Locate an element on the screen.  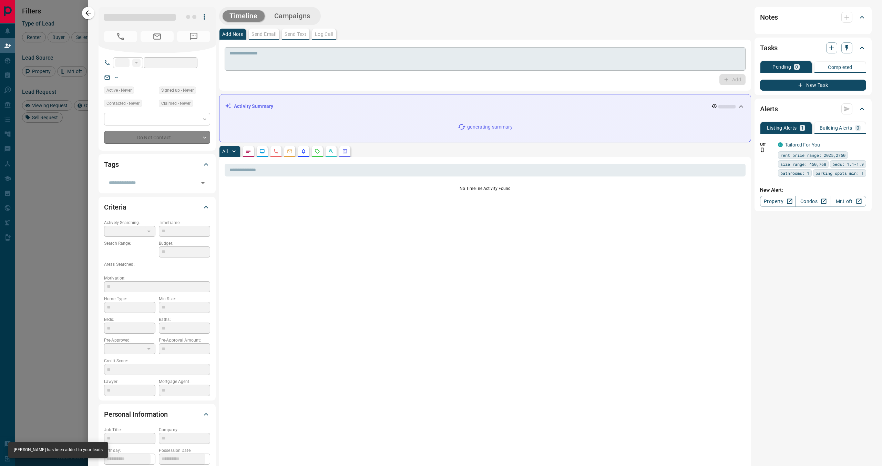
p: Beds: is located at coordinates (130, 319).